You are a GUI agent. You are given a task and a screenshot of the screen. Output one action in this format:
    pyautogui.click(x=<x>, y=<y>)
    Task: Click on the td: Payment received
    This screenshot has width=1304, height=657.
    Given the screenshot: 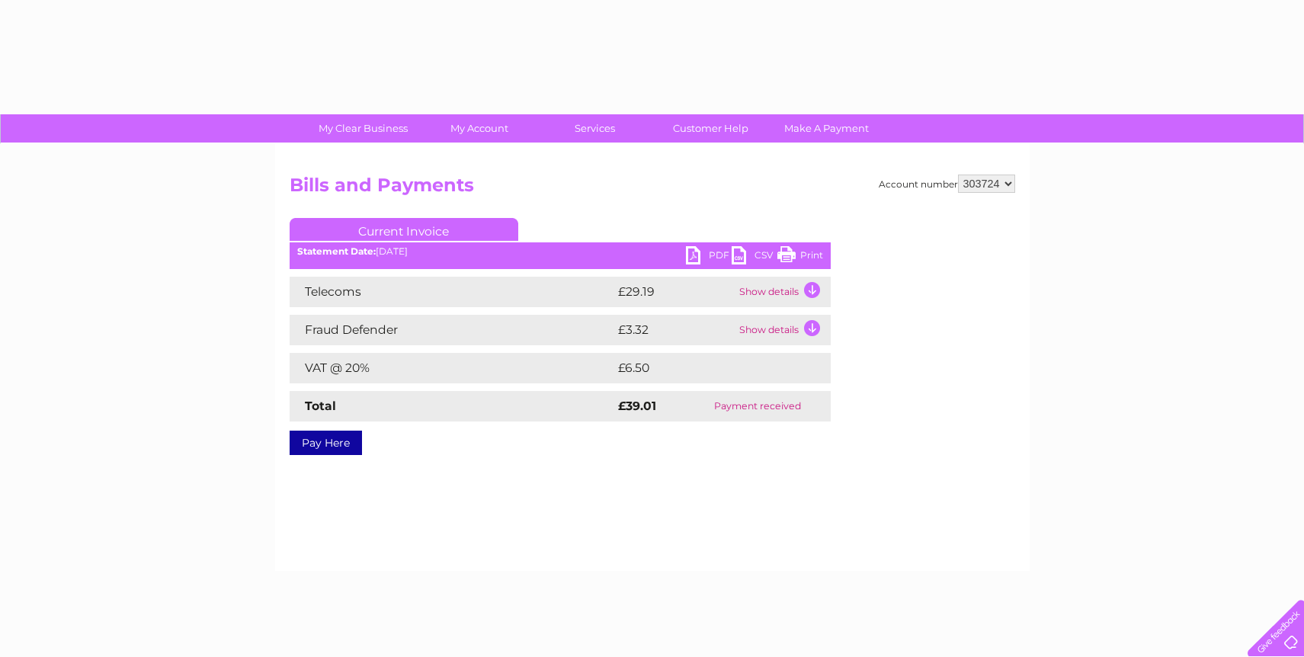 What is the action you would take?
    pyautogui.click(x=757, y=406)
    